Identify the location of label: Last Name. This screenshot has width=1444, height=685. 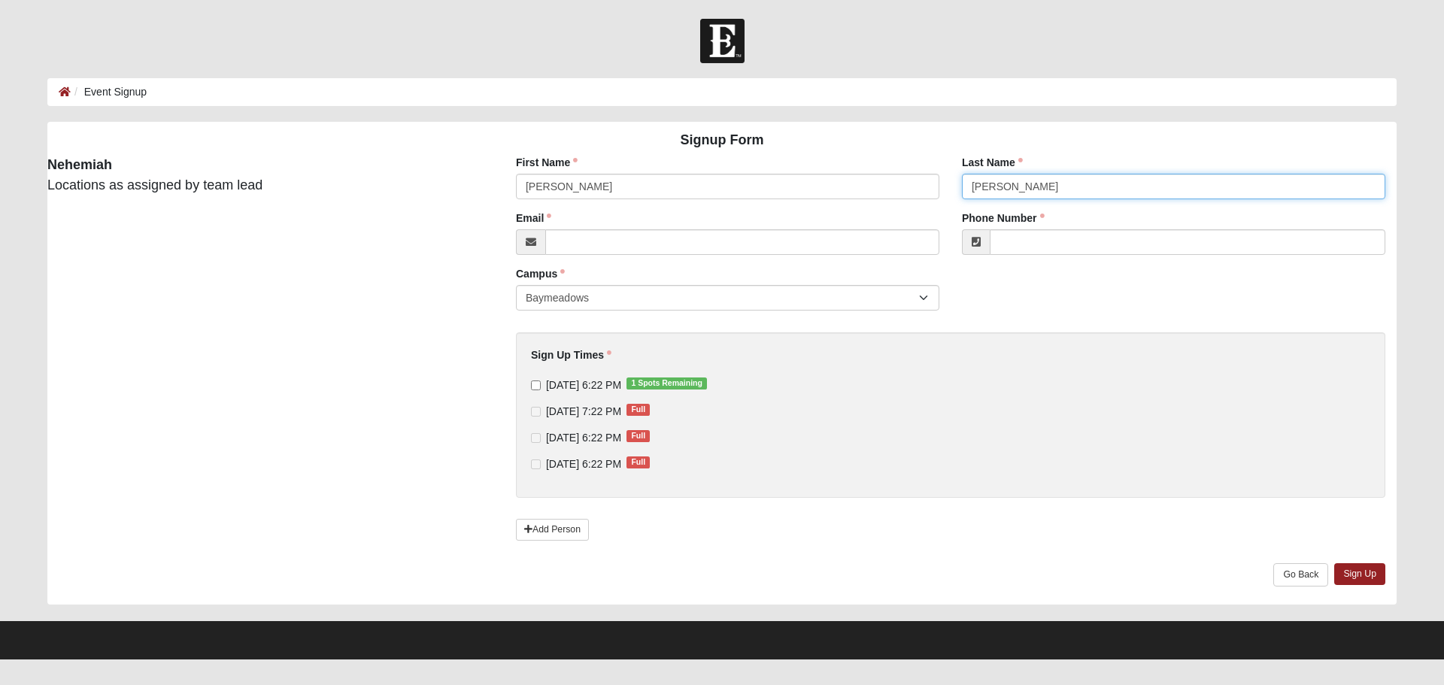
(992, 162).